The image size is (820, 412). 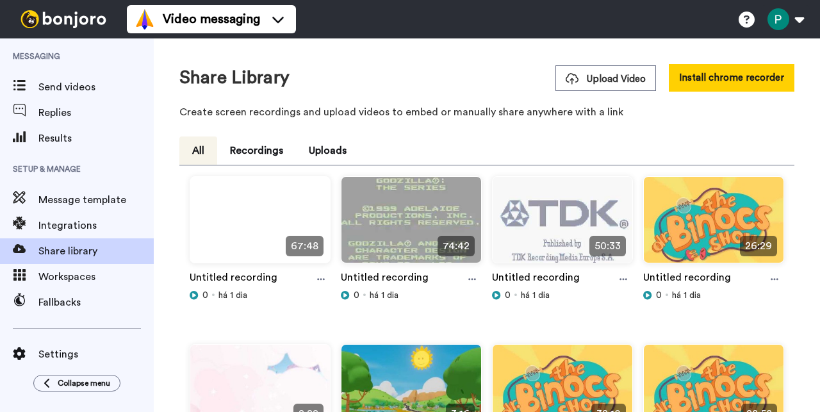 I want to click on span: Settings, so click(x=96, y=354).